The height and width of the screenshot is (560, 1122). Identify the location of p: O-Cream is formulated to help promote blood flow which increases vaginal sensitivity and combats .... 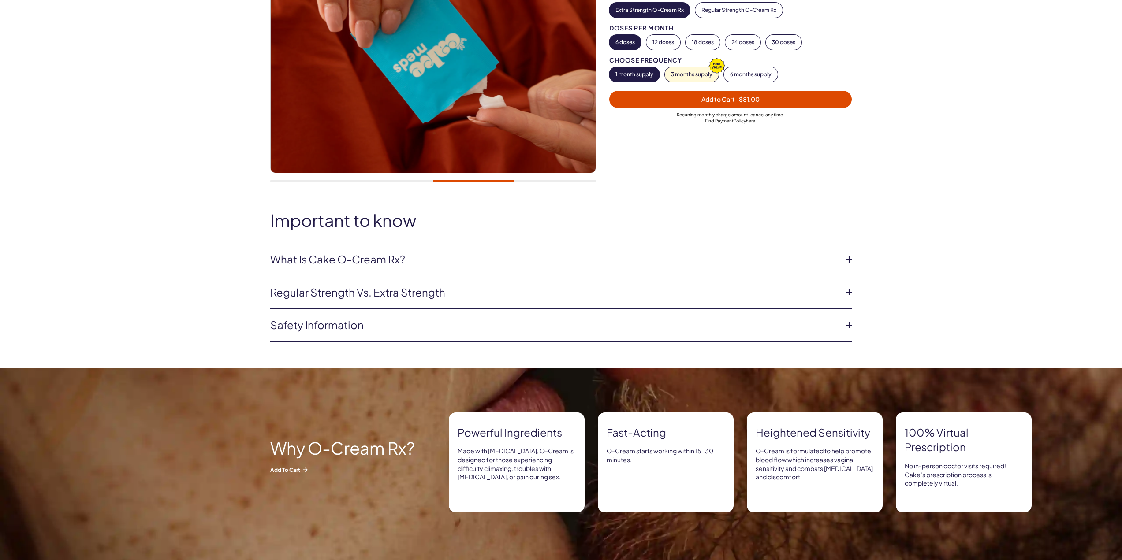
(815, 464).